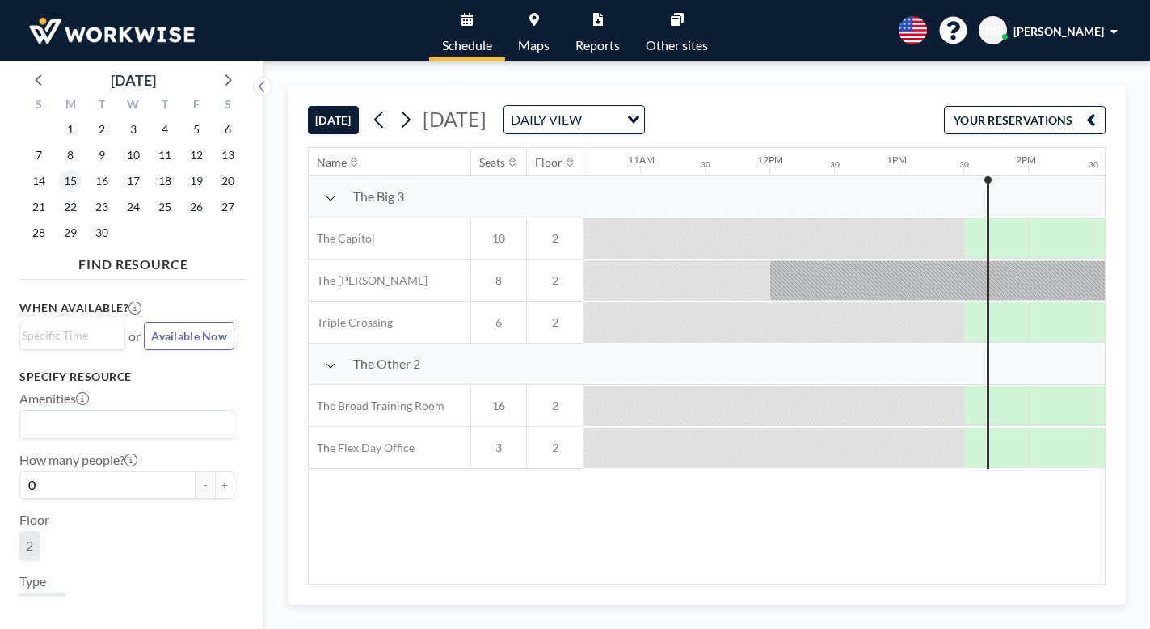  What do you see at coordinates (549, 162) in the screenshot?
I see `div: Floor` at bounding box center [549, 162].